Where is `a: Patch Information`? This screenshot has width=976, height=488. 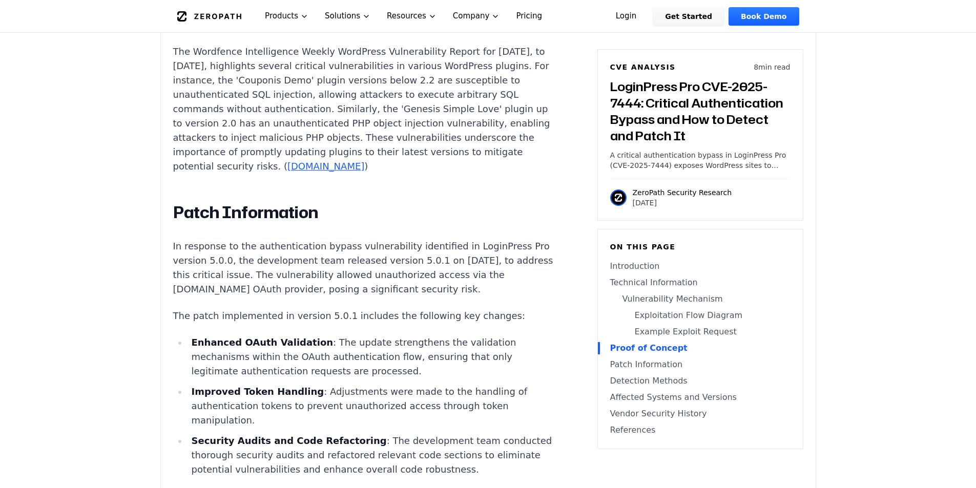 a: Patch Information is located at coordinates (700, 365).